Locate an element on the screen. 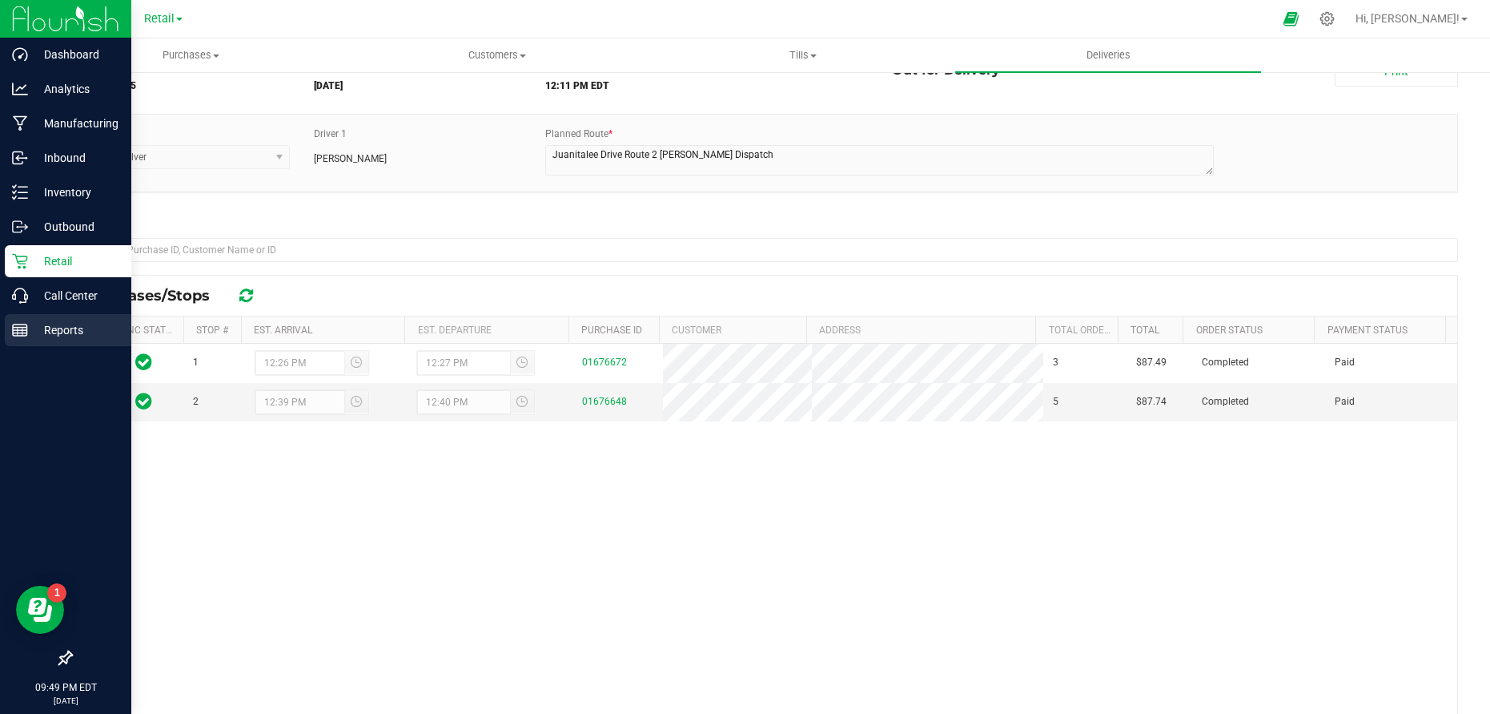 Image resolution: width=1490 pixels, height=714 pixels. inline-svg: Analytics is located at coordinates (20, 89).